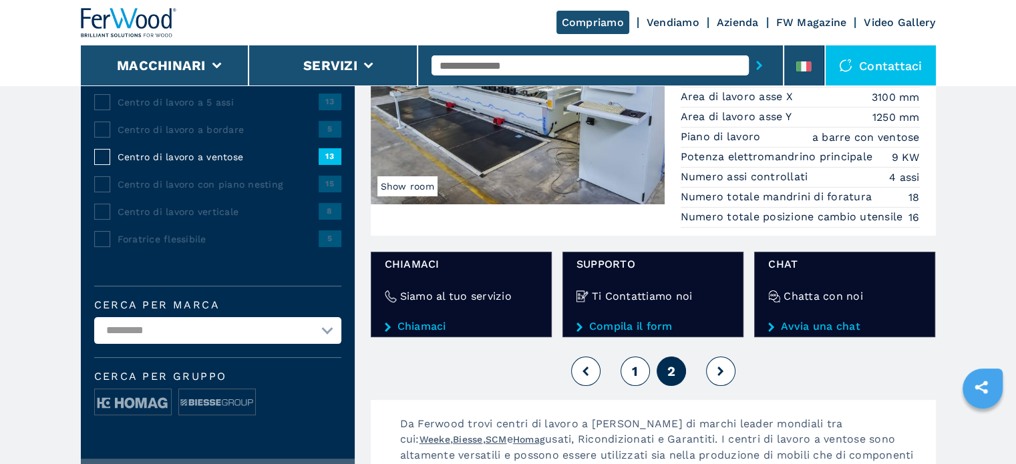 Image resolution: width=1016 pixels, height=464 pixels. Describe the element at coordinates (407, 186) in the screenshot. I see `span: Show room` at that location.